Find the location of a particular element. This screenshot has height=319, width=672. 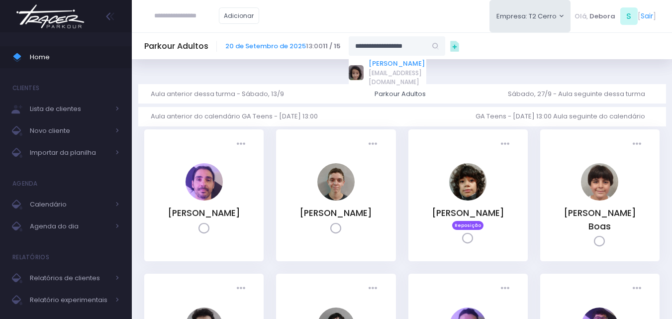

span: Lista de clientes is located at coordinates (70, 109).